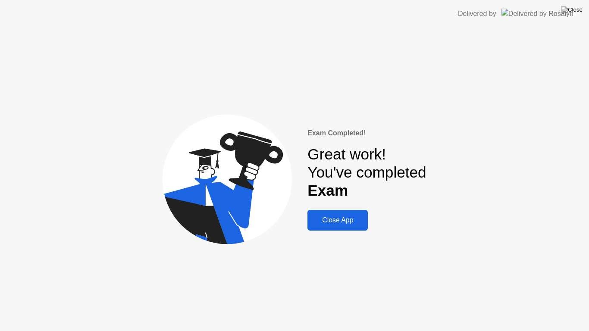 Image resolution: width=589 pixels, height=331 pixels. Describe the element at coordinates (328, 190) in the screenshot. I see `b: Exam` at that location.